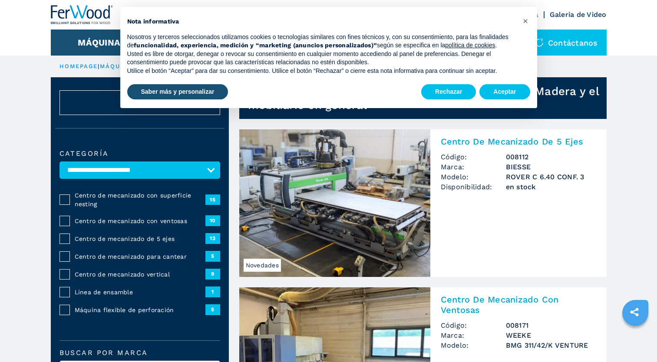  What do you see at coordinates (505, 92) in the screenshot?
I see `button: Aceptar` at bounding box center [505, 92].